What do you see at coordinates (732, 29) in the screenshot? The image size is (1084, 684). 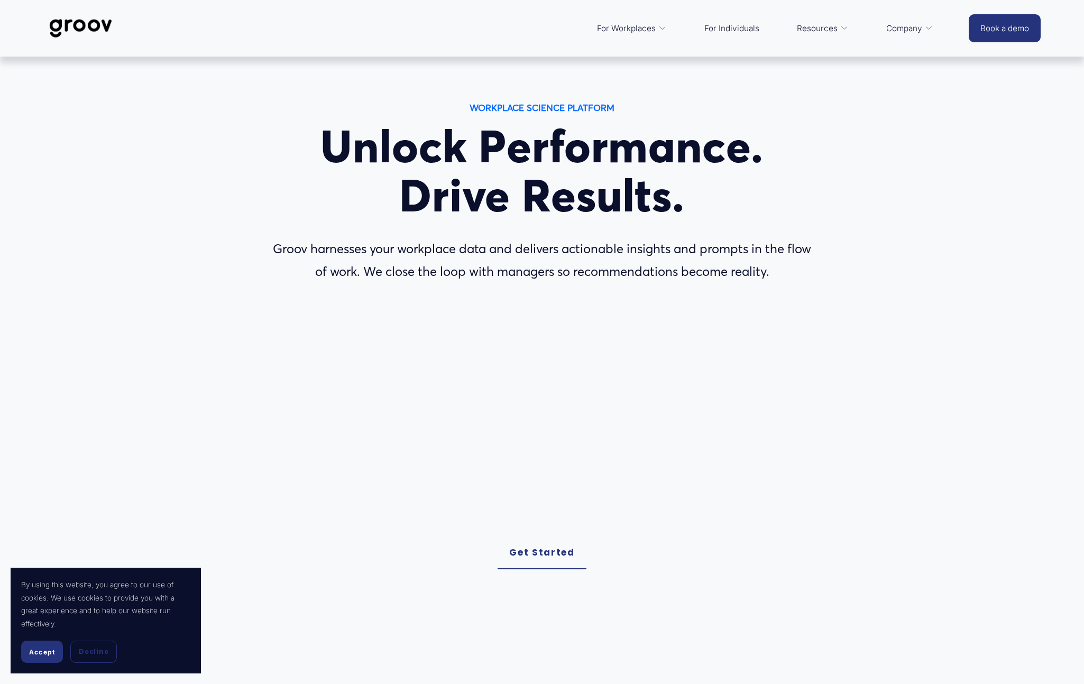 I see `a: For Individuals` at bounding box center [732, 29].